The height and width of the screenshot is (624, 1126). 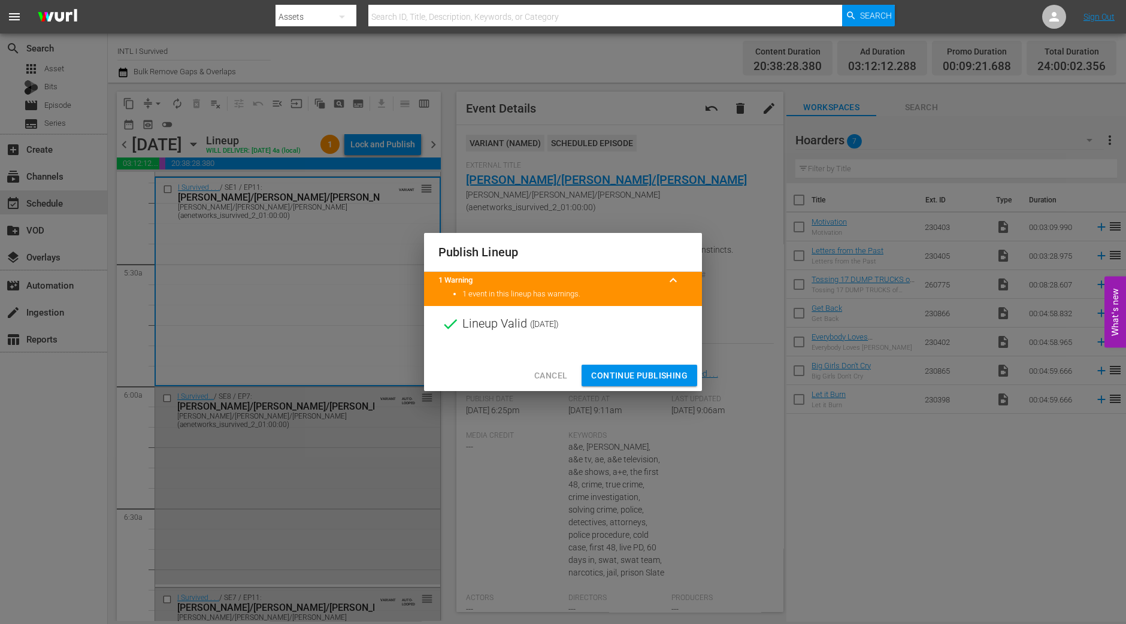 What do you see at coordinates (639, 375) in the screenshot?
I see `button: Continue Publishing` at bounding box center [639, 375].